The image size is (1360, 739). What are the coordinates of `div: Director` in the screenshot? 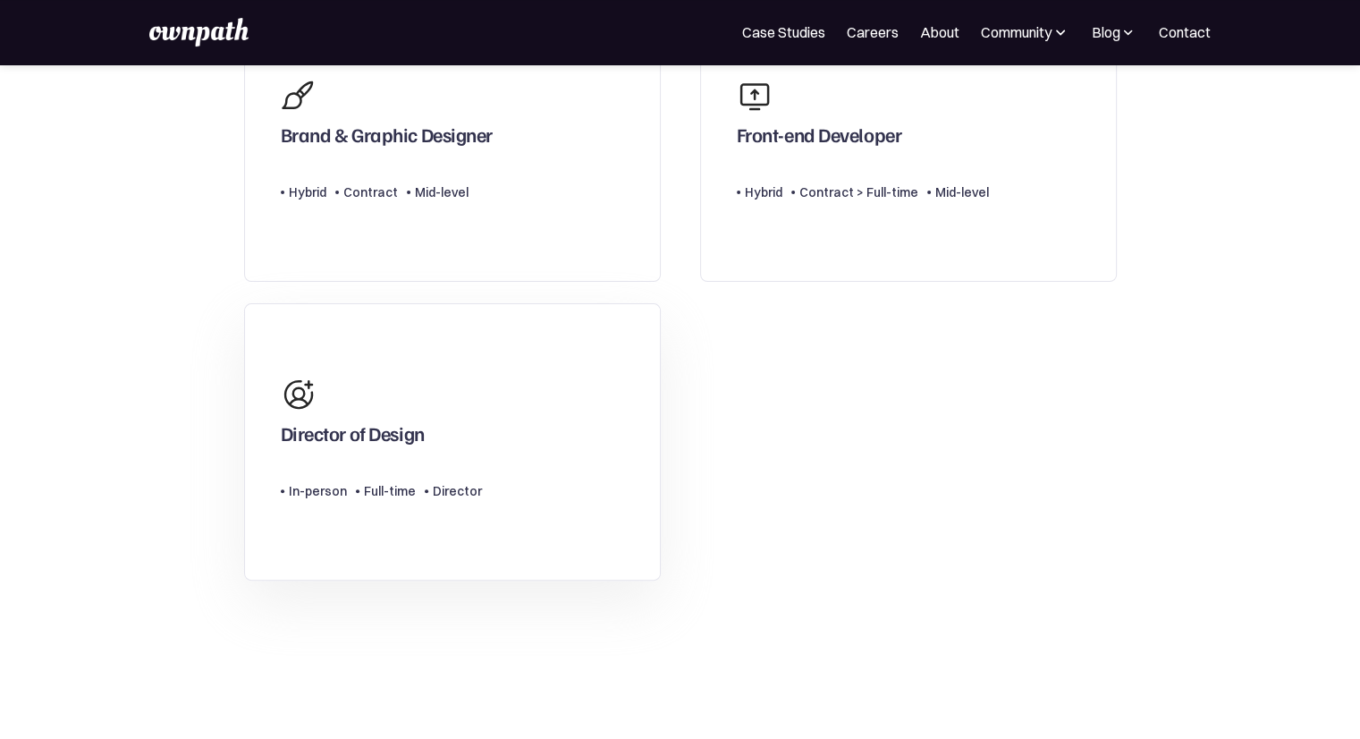 It's located at (457, 491).